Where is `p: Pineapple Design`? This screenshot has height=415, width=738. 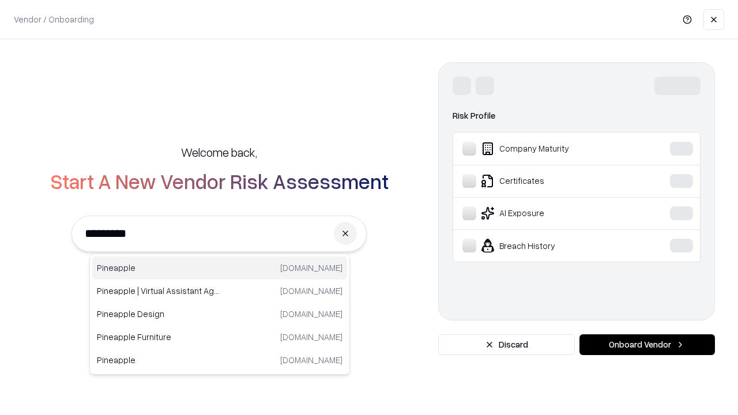 p: Pineapple Design is located at coordinates (158, 314).